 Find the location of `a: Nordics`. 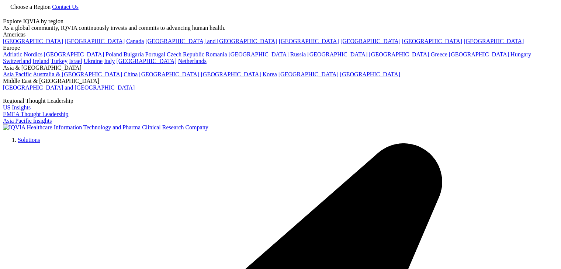

a: Nordics is located at coordinates (33, 54).